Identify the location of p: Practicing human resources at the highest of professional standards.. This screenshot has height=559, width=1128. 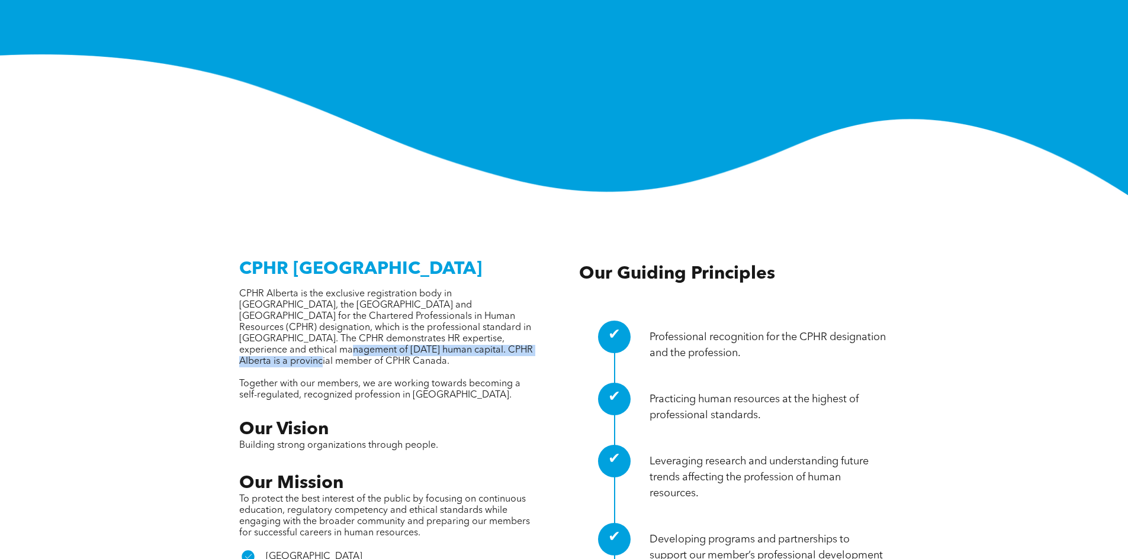
(769, 408).